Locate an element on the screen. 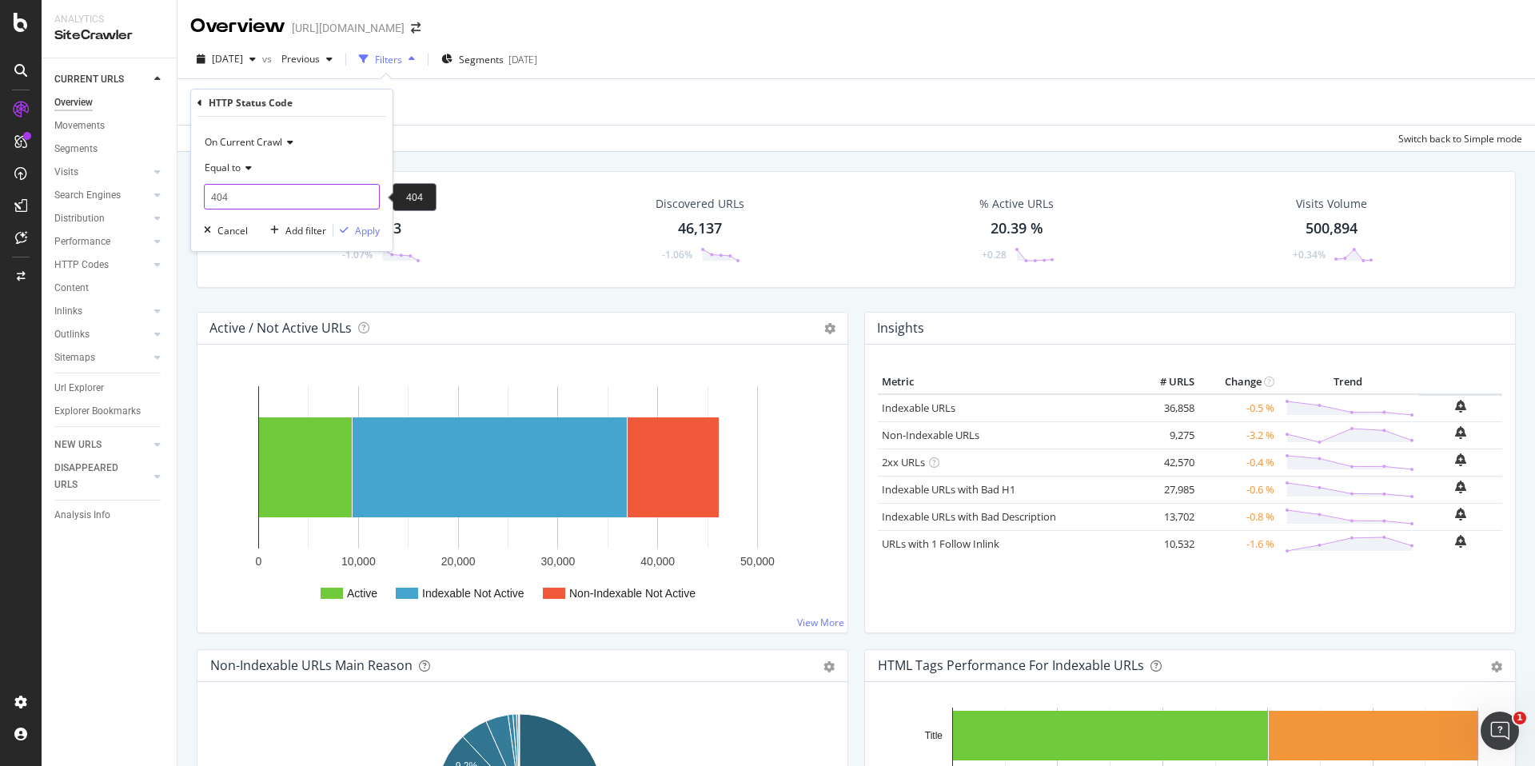  span: Previous is located at coordinates (297, 58).